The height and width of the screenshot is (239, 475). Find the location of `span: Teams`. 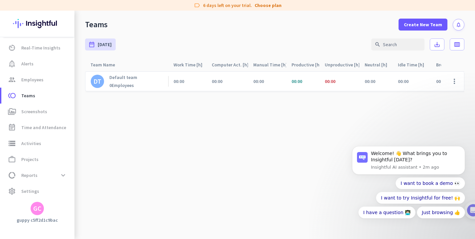

span: Teams is located at coordinates (28, 96).